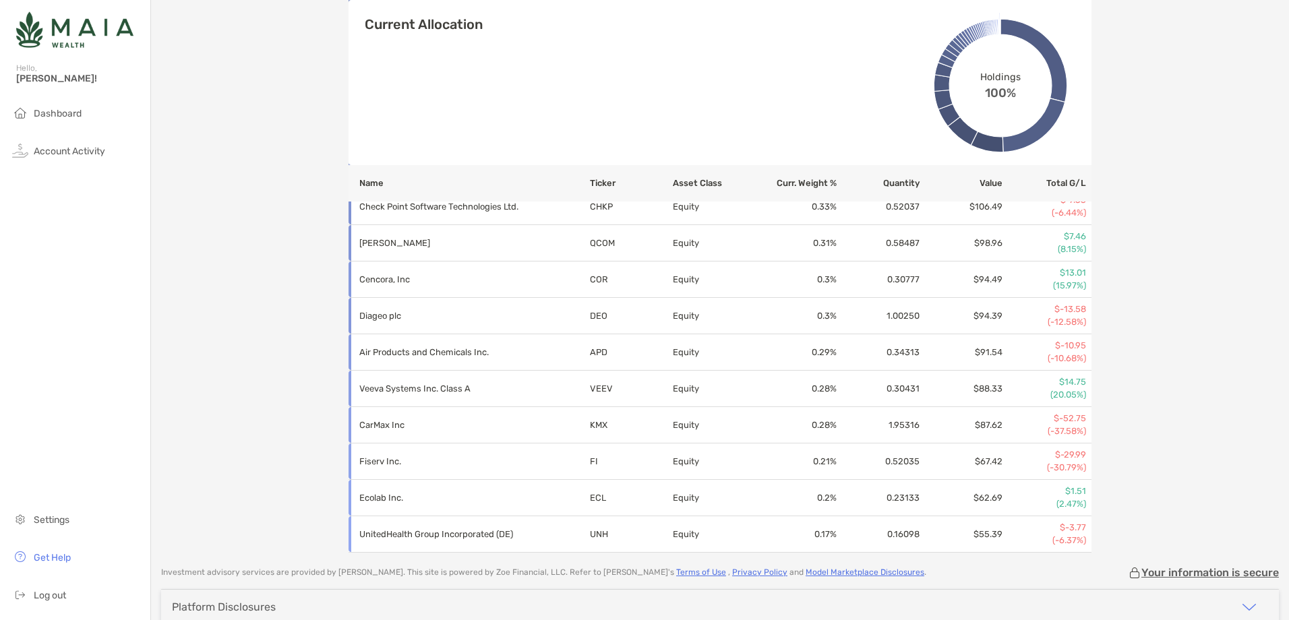 This screenshot has width=1289, height=620. Describe the element at coordinates (1045, 322) in the screenshot. I see `p: (-12.58%)` at that location.